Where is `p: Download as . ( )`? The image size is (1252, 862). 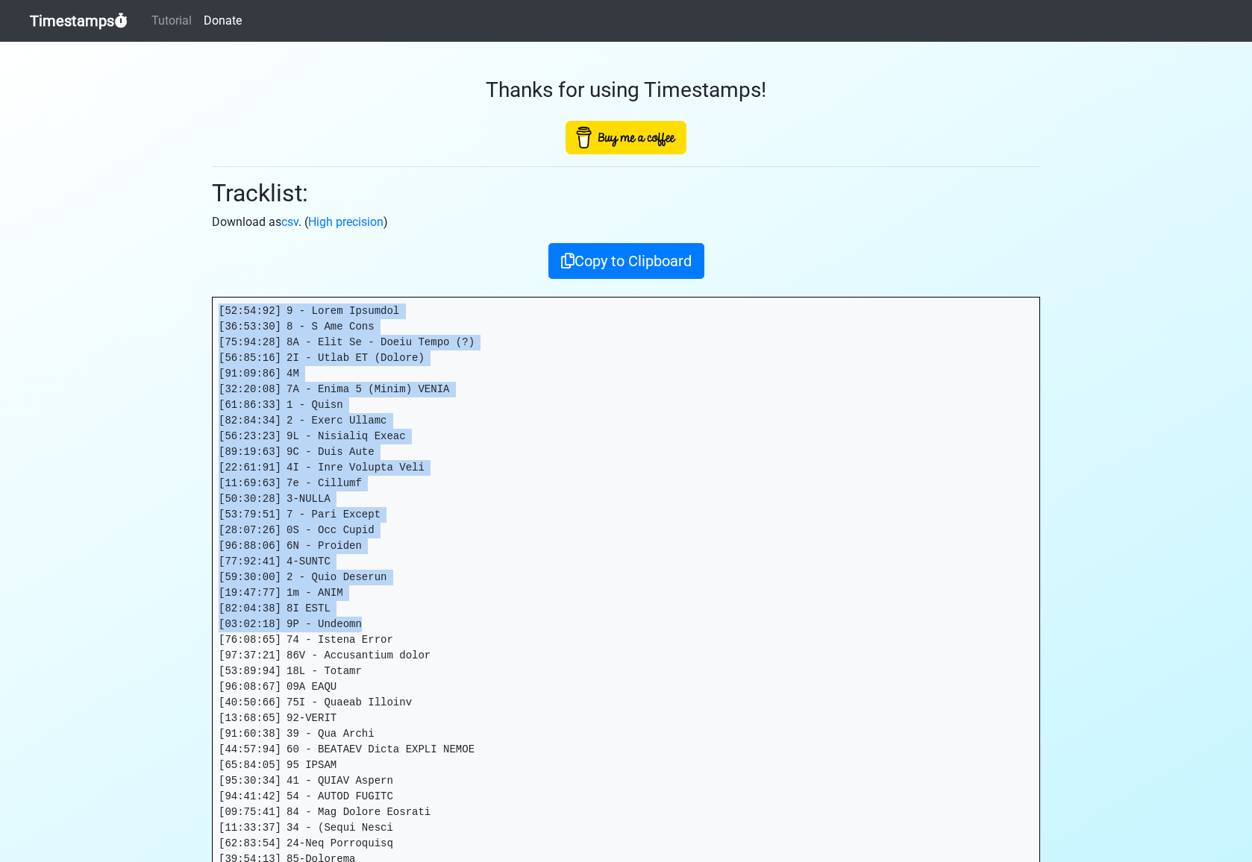 p: Download as . ( ) is located at coordinates (626, 222).